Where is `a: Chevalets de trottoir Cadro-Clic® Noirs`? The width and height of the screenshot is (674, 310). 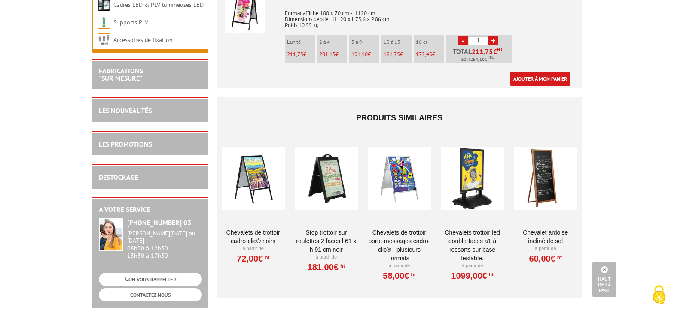 a: Chevalets de trottoir Cadro-Clic® Noirs is located at coordinates (253, 237).